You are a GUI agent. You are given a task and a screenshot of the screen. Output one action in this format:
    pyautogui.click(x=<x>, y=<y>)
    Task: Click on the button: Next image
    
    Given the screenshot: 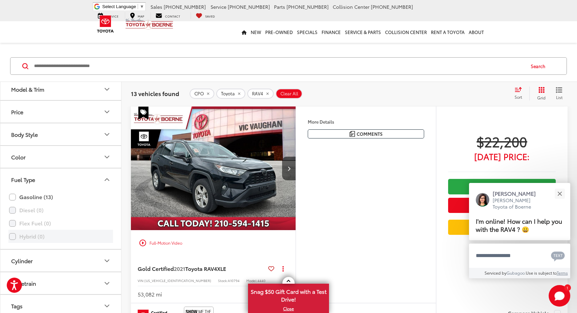 What is the action you would take?
    pyautogui.click(x=289, y=169)
    